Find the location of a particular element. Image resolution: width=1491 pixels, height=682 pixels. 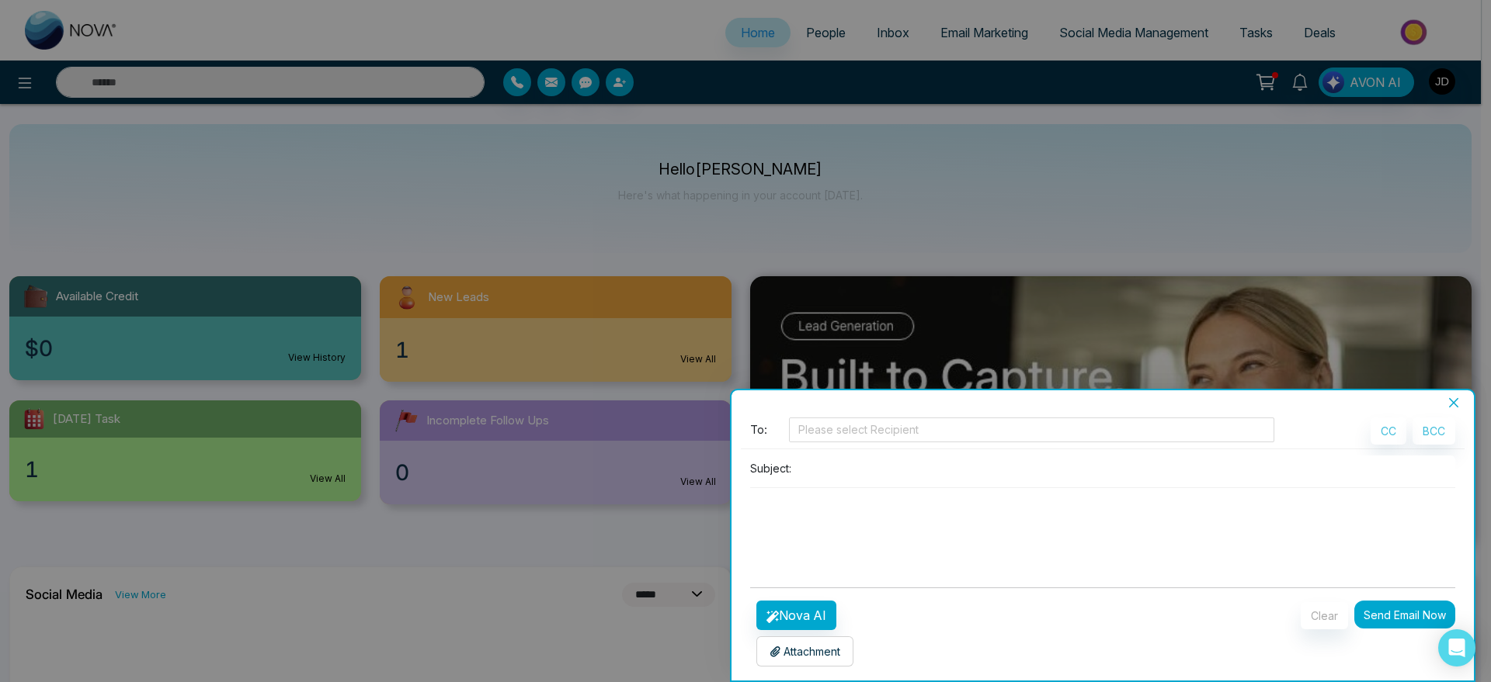

button: Send Email Now is located at coordinates (1404, 615).